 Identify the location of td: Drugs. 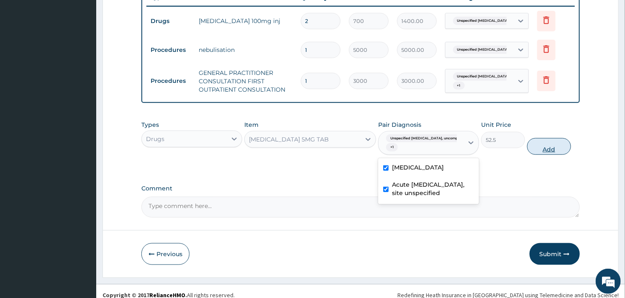
(170, 21).